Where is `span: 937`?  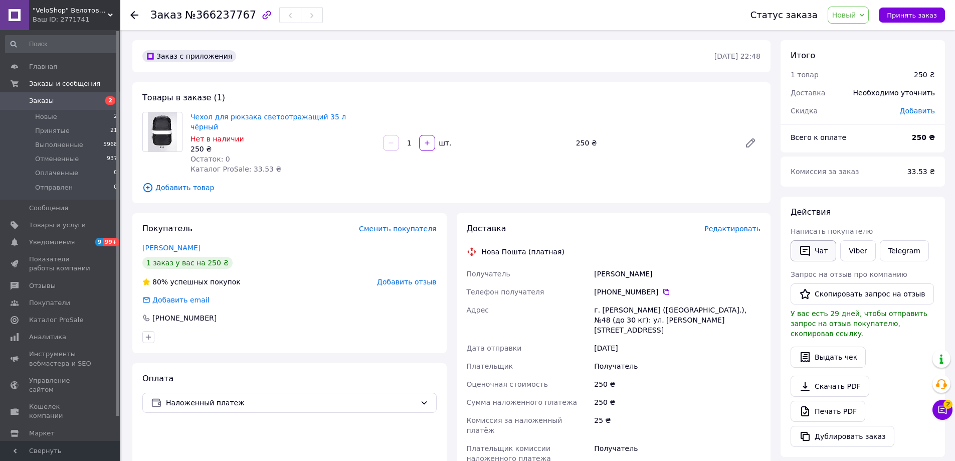
span: 937 is located at coordinates (112, 159).